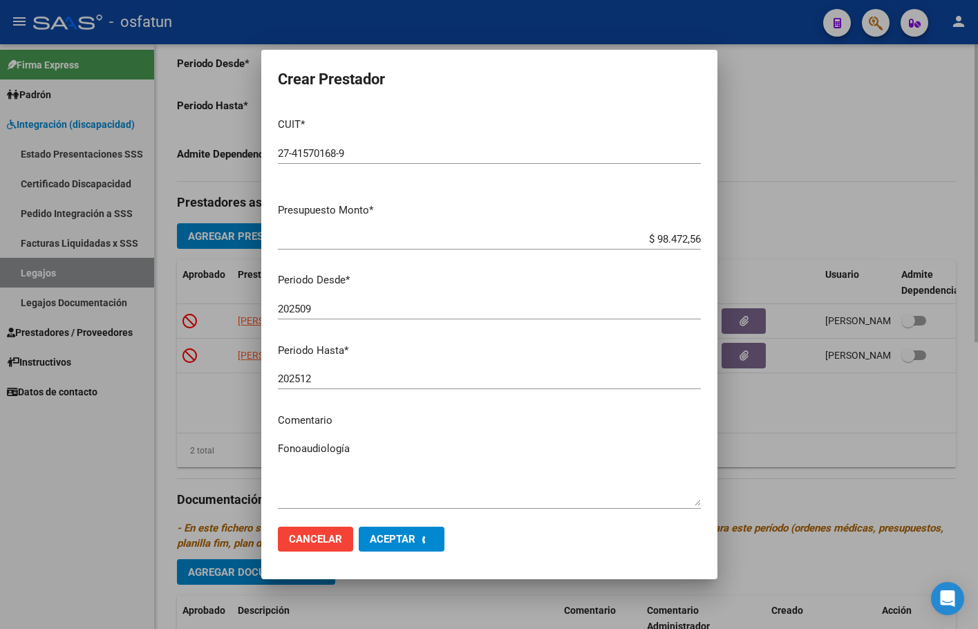  What do you see at coordinates (489, 124) in the screenshot?
I see `p: CUIT` at bounding box center [489, 124].